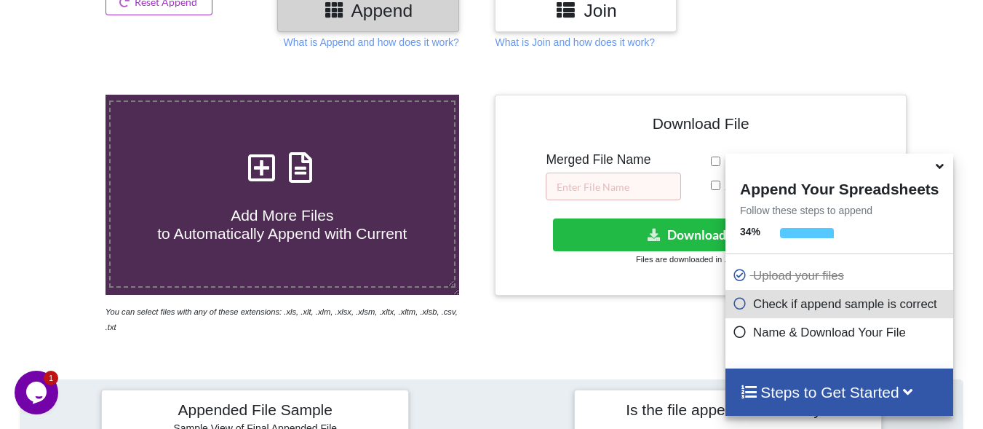 The width and height of the screenshot is (983, 429). Describe the element at coordinates (371, 42) in the screenshot. I see `p: What is Append and how does it work?` at that location.